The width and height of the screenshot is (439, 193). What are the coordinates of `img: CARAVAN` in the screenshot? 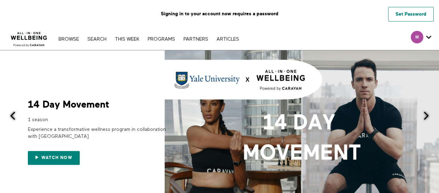 It's located at (29, 37).